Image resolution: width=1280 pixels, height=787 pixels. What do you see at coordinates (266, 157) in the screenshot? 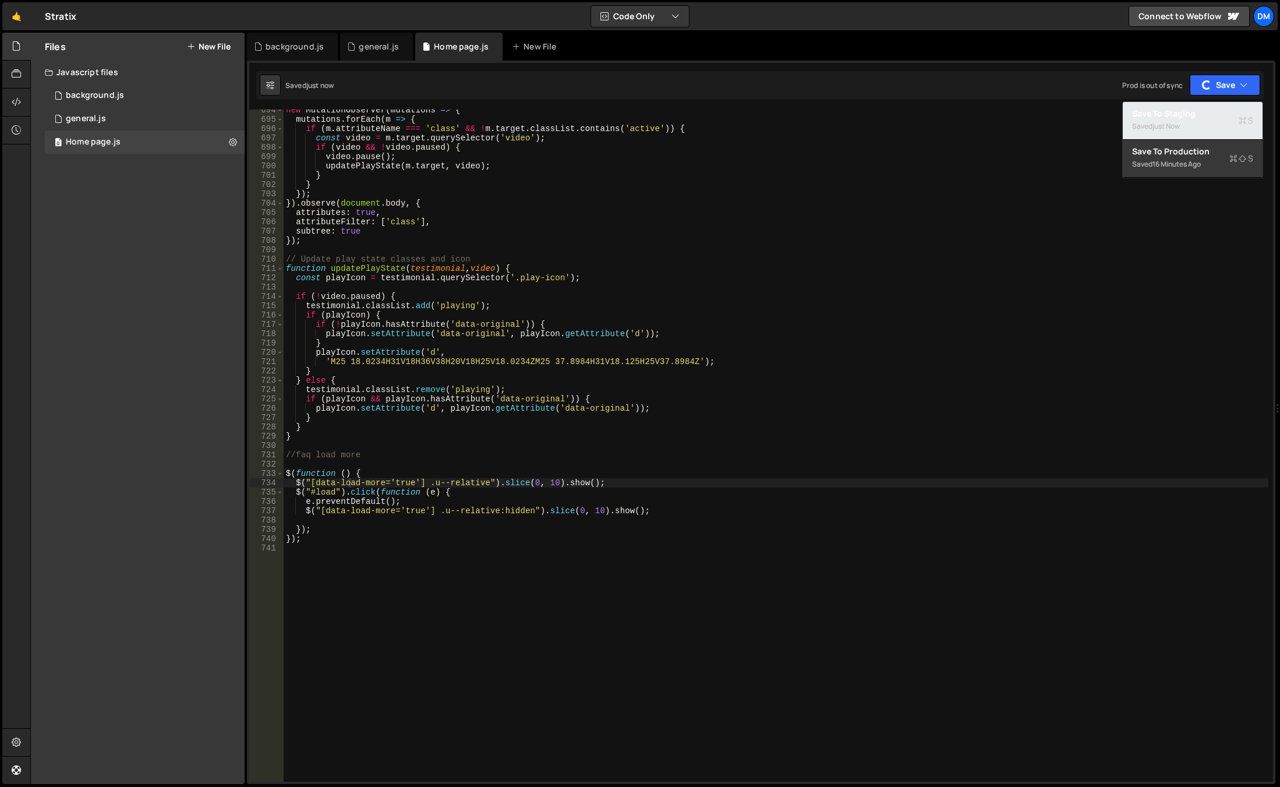
I see `div: 699` at bounding box center [266, 157].